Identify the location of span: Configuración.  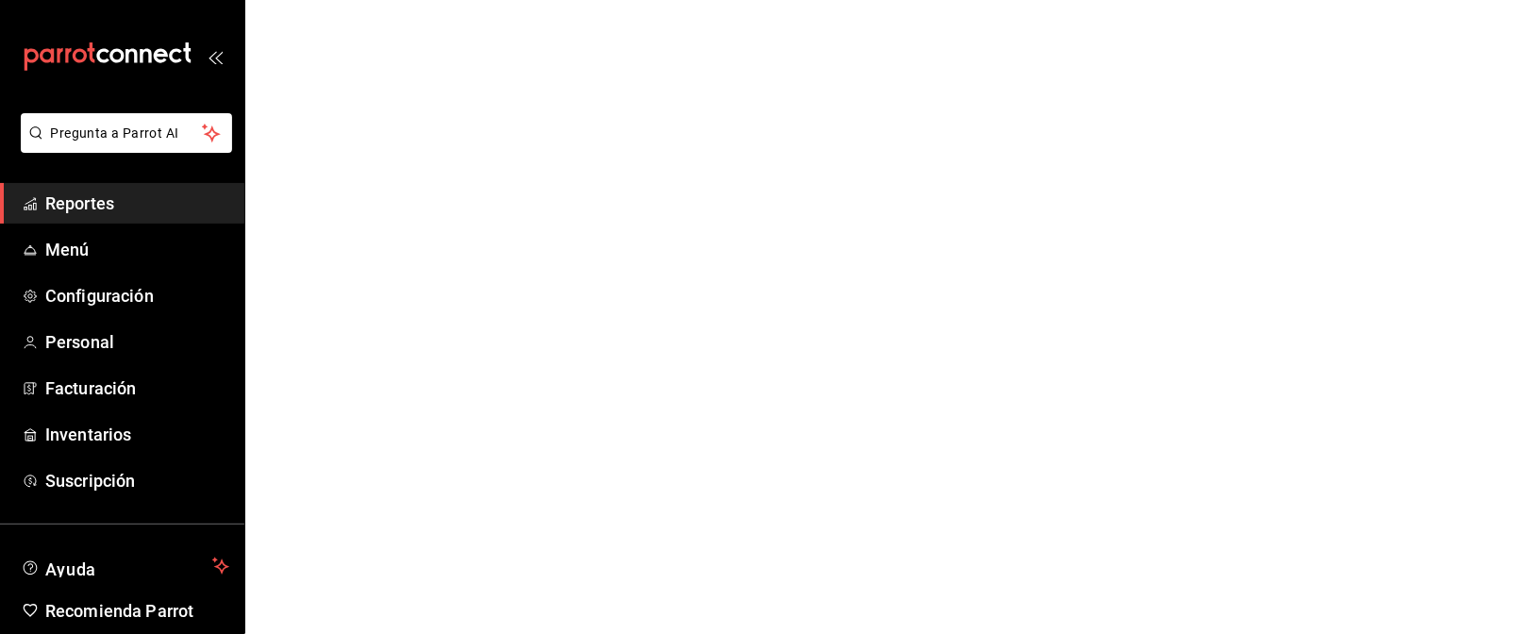
(137, 295).